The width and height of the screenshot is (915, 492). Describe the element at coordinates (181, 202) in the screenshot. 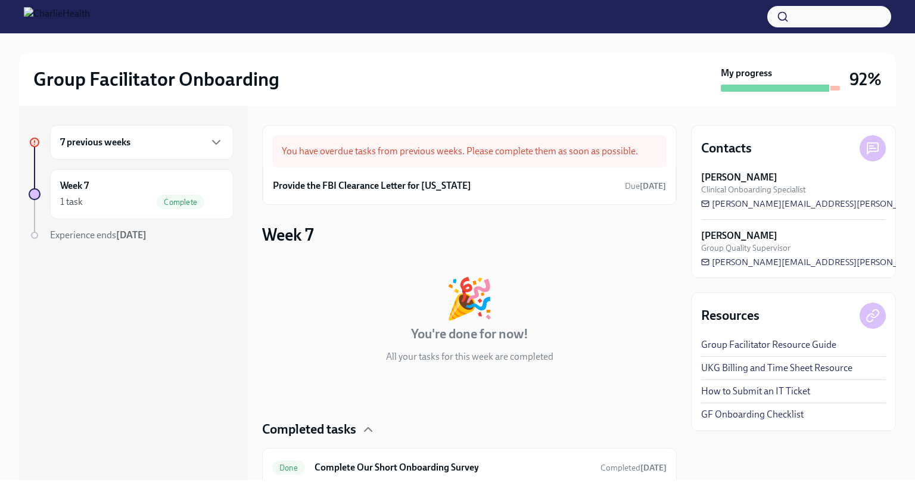

I see `span: Complete` at that location.